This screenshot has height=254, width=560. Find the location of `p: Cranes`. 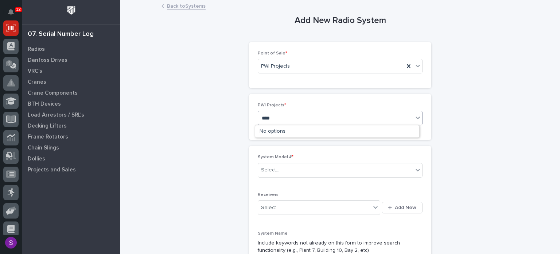

p: Cranes is located at coordinates (37, 82).